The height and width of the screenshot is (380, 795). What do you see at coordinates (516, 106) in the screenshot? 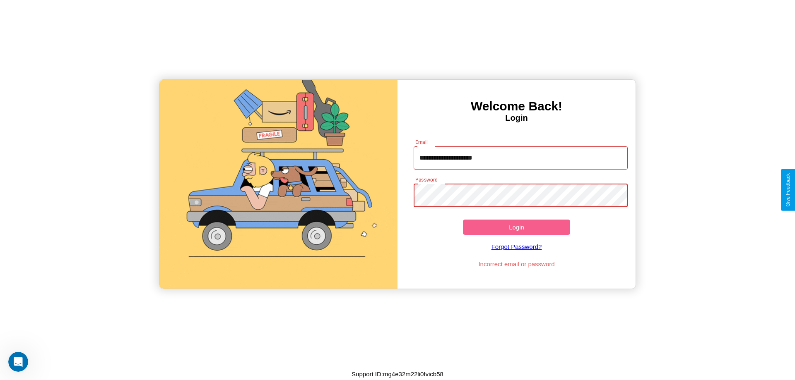
I see `h3: Welcome Back!` at bounding box center [516, 106].